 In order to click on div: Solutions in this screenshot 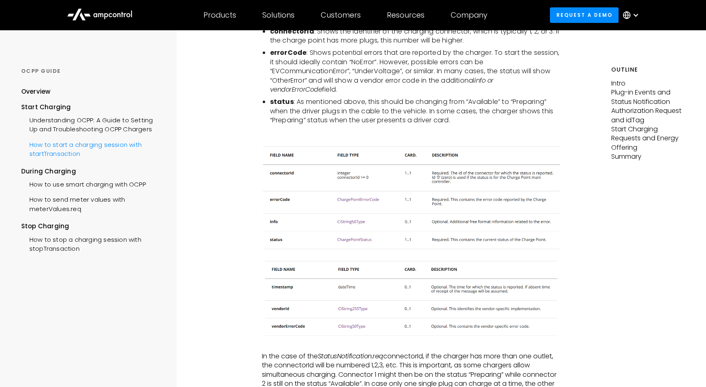, I will do `click(278, 15)`.